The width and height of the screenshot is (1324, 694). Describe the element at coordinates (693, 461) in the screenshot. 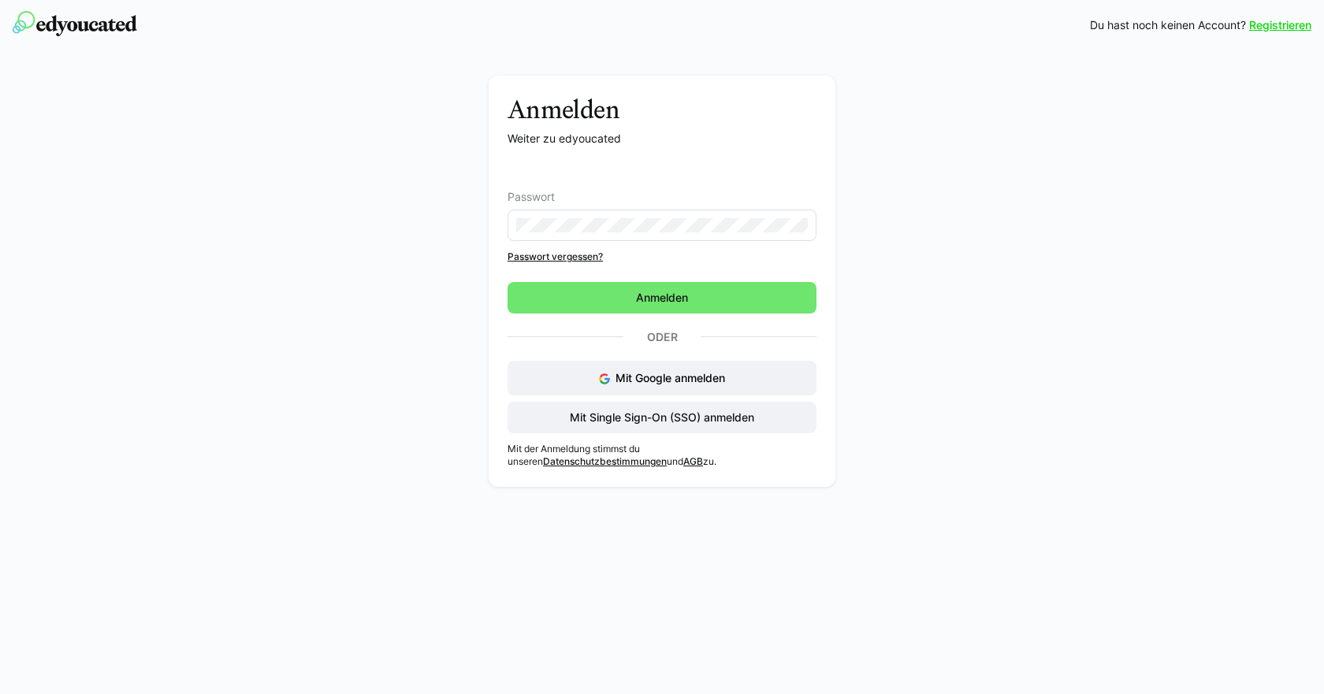

I see `a: AGB` at that location.